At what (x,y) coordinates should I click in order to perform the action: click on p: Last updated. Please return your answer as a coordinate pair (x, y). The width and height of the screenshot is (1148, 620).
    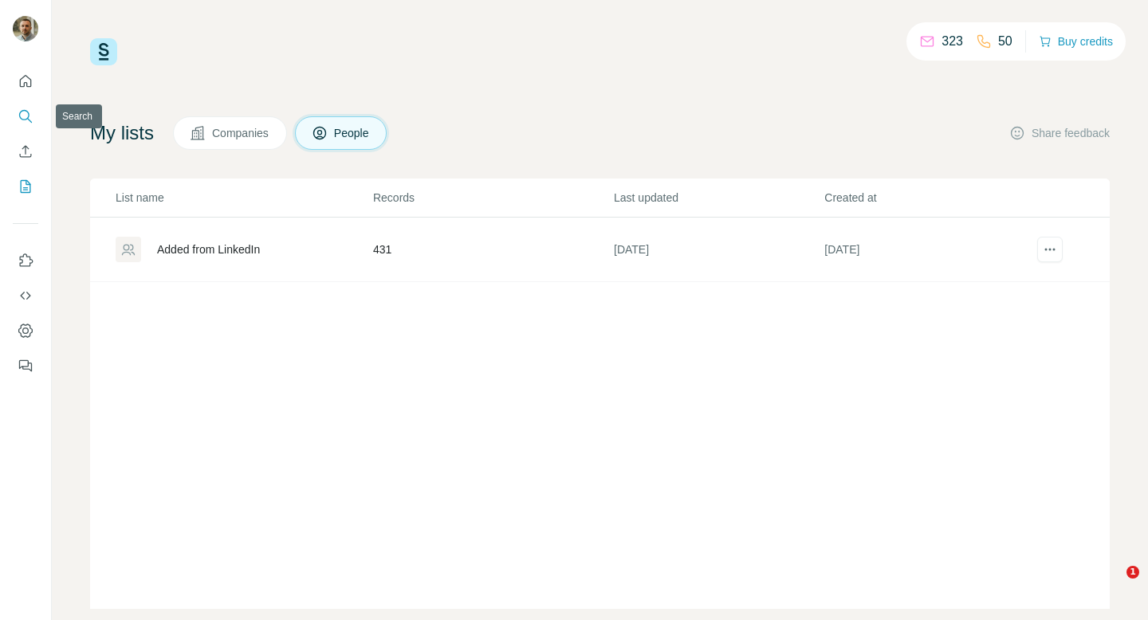
    Looking at the image, I should click on (718, 198).